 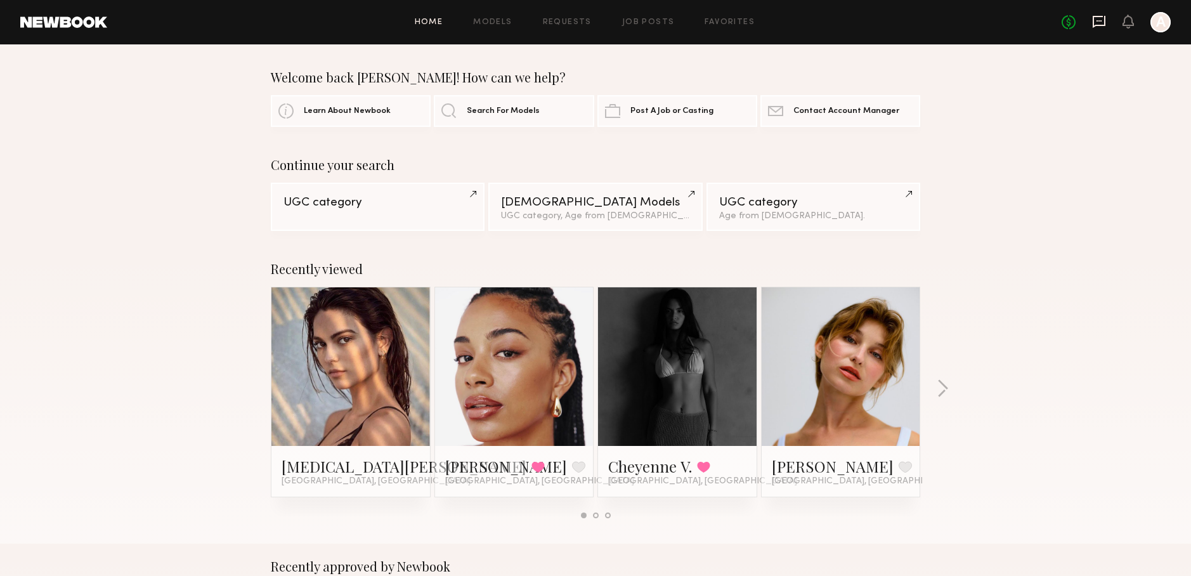 I want to click on a: Contact Account Manager, so click(x=840, y=111).